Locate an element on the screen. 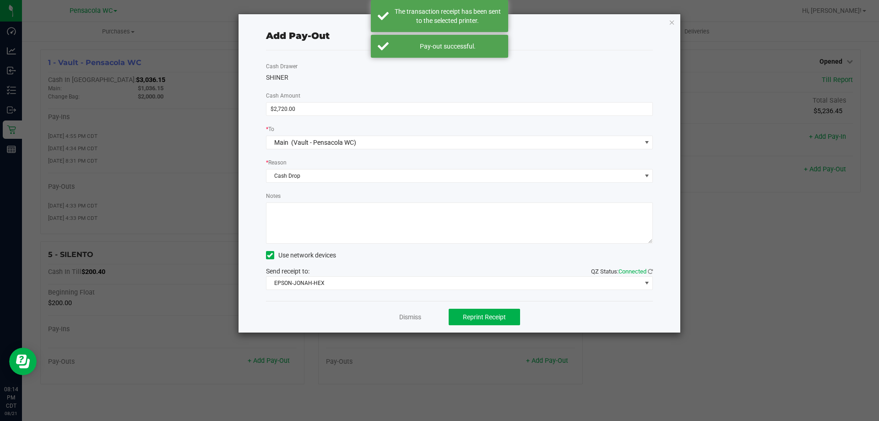  a: Dismiss is located at coordinates (410, 317).